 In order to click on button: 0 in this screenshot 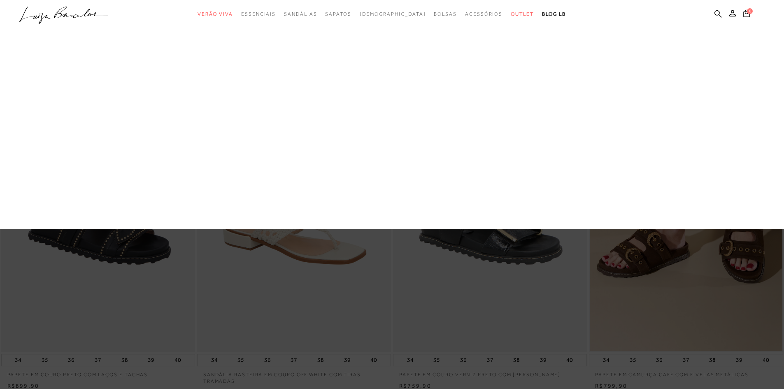, I will do `click(747, 14)`.